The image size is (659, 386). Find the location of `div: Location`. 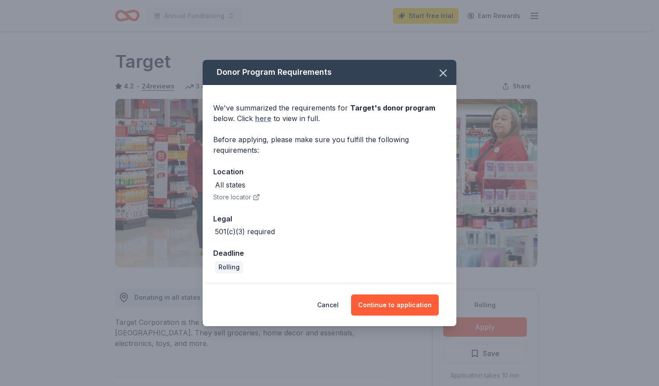

div: Location is located at coordinates (329, 172).